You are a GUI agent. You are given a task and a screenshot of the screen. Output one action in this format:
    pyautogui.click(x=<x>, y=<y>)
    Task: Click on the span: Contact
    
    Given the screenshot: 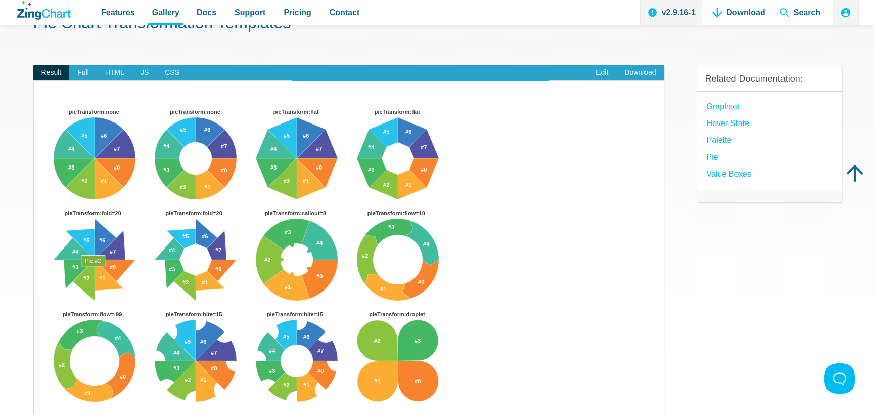 What is the action you would take?
    pyautogui.click(x=345, y=12)
    